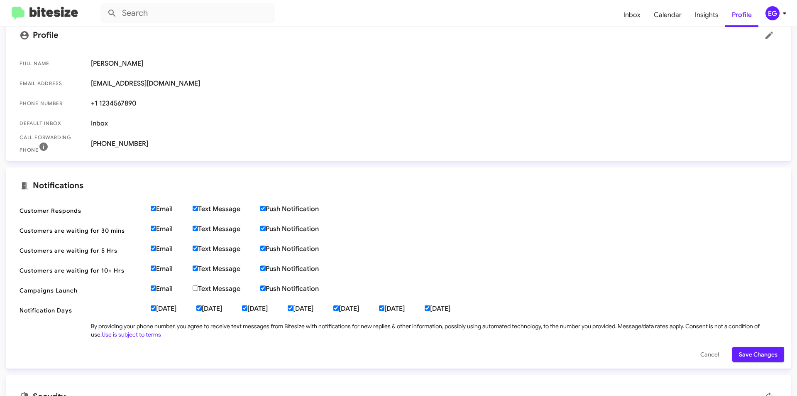 This screenshot has width=797, height=396. Describe the element at coordinates (82, 290) in the screenshot. I see `span: Campaigns Launch` at that location.